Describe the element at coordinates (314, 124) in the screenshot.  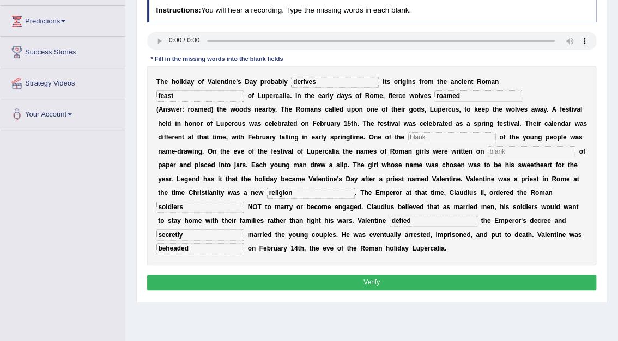
I see `b: F` at that location.